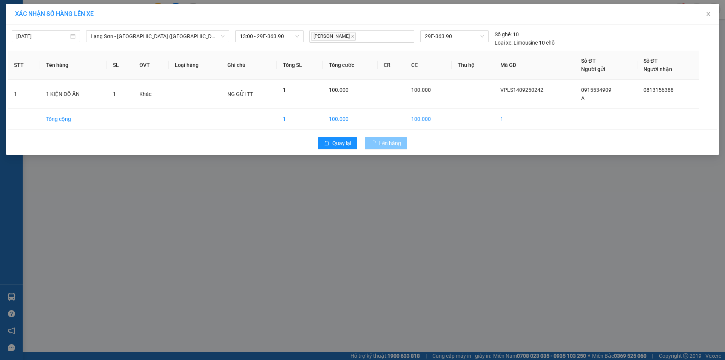 The image size is (725, 360). Describe the element at coordinates (390, 143) in the screenshot. I see `span: Lên hàng` at that location.